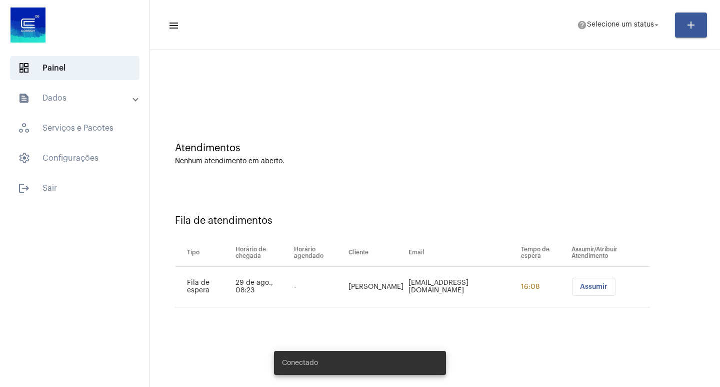  I want to click on mat-icon: add, so click(691, 25).